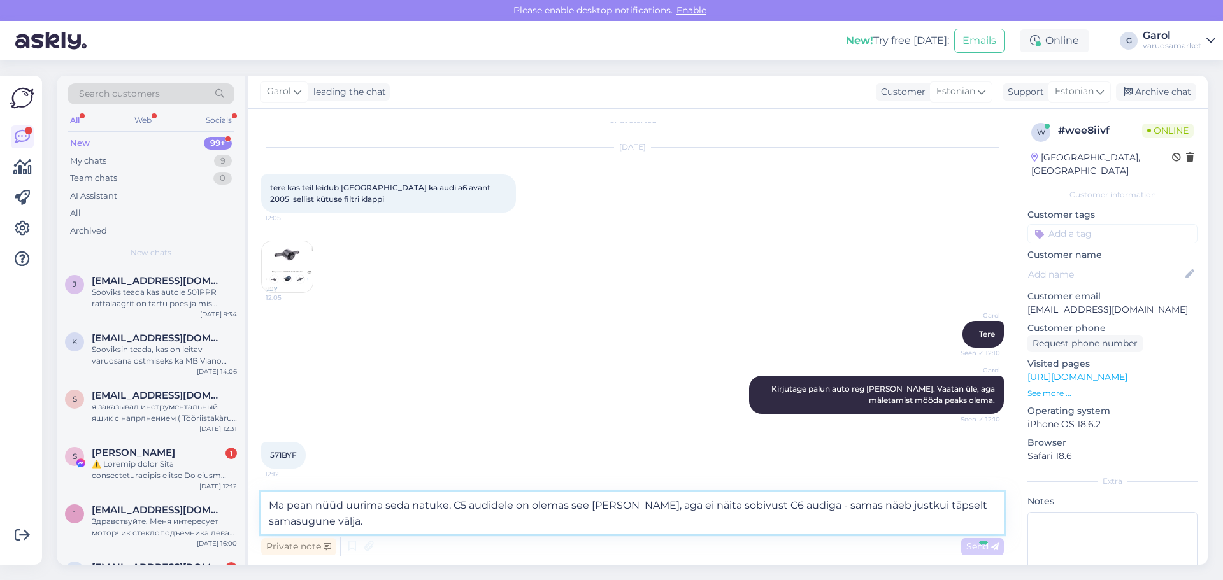 Image resolution: width=1223 pixels, height=580 pixels. What do you see at coordinates (1085, 343) in the screenshot?
I see `div: Request phone number` at bounding box center [1085, 343].